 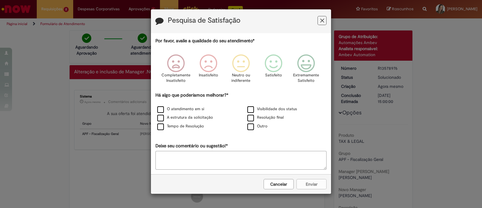 I want to click on p: Satisfeito, so click(x=274, y=75).